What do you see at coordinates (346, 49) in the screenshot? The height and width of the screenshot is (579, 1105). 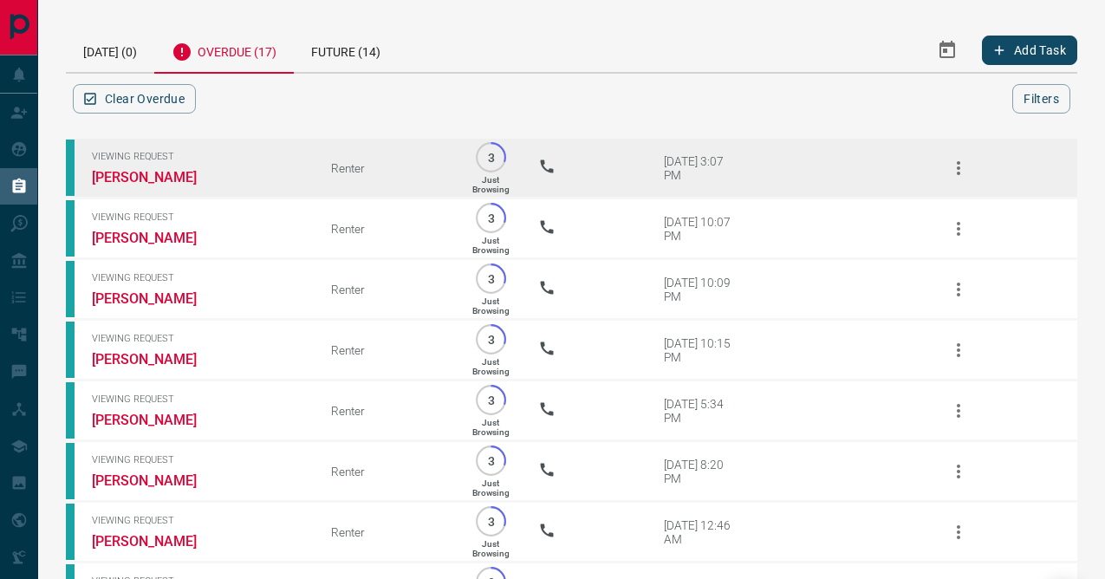 I see `div: Future (14)` at bounding box center [346, 49].